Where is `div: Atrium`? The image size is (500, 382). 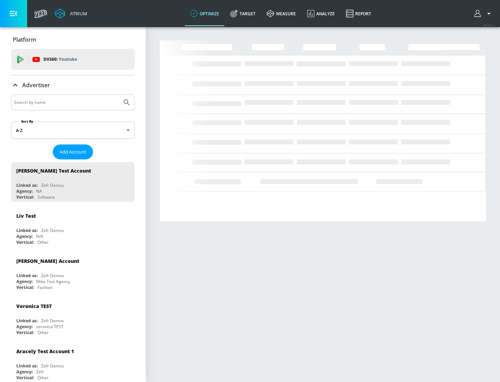 div: Atrium is located at coordinates (77, 14).